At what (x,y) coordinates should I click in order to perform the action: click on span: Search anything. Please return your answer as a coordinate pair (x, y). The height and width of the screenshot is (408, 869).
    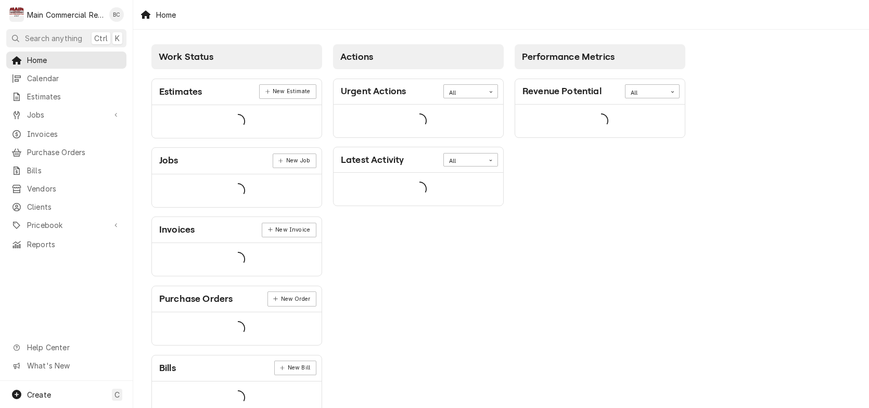
    Looking at the image, I should click on (54, 38).